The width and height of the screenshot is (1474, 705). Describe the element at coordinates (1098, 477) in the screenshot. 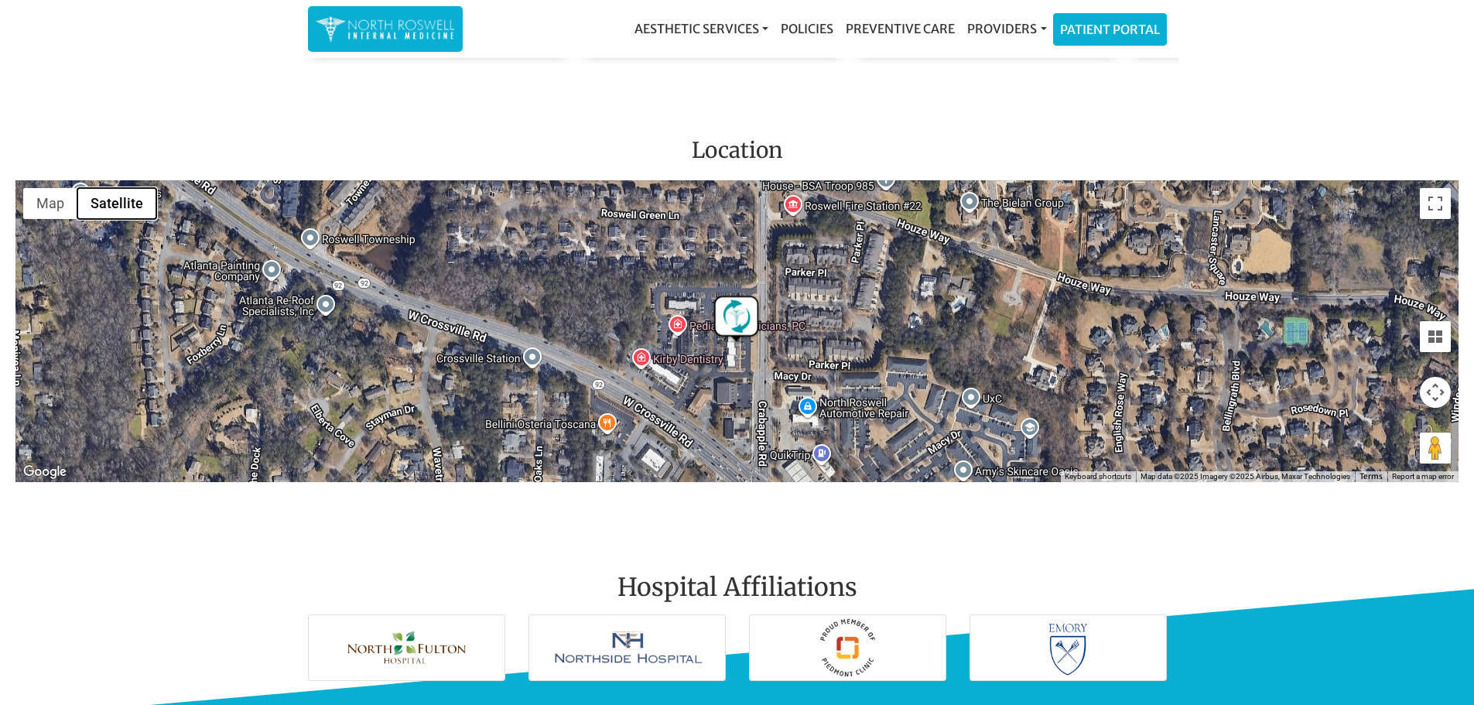

I see `button: Keyboard shortcuts` at that location.